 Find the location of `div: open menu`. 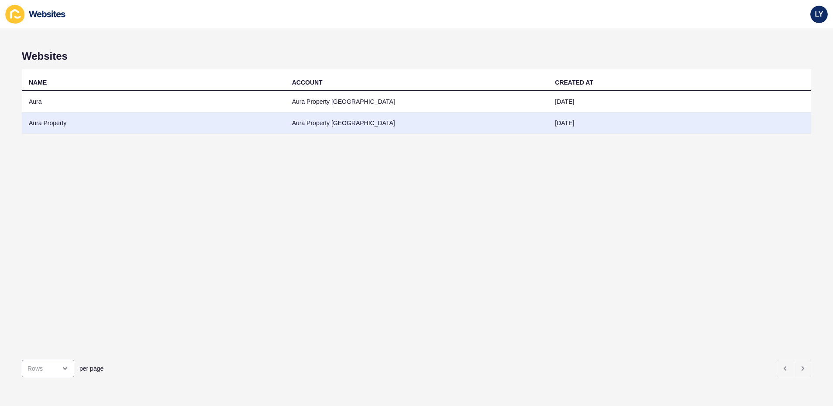

div: open menu is located at coordinates (48, 369).